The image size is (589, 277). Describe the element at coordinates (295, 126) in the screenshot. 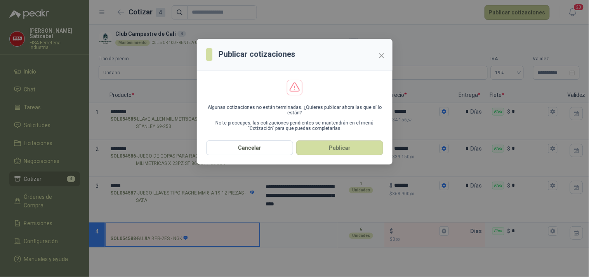

I see `p: No te preocupes, las cotizaciones pendientes se mantendrán en el menú “Cotización” para que pueda...` at that location.